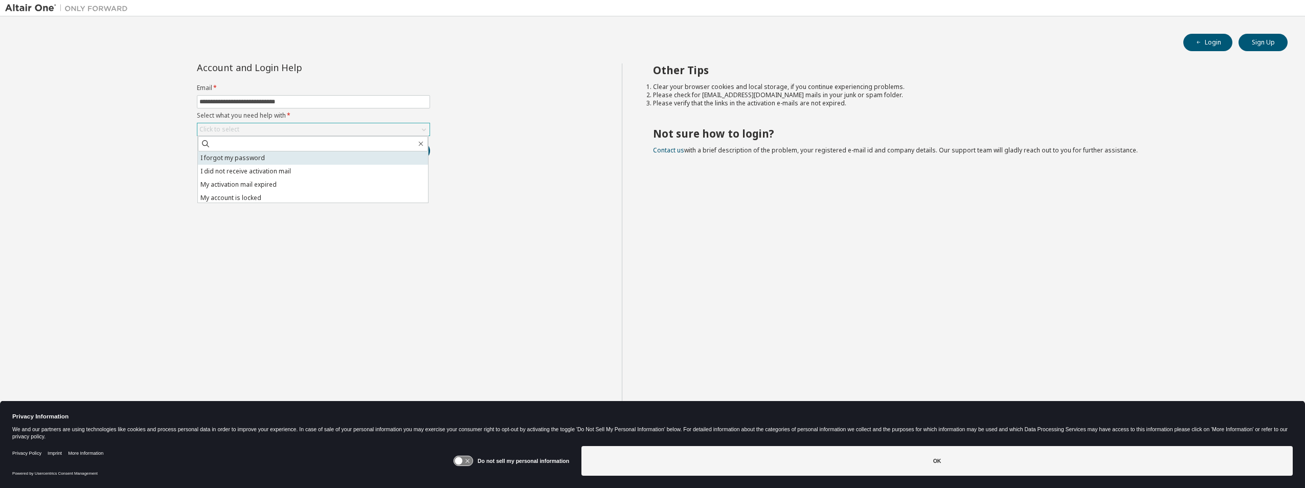 This screenshot has height=488, width=1305. What do you see at coordinates (668, 150) in the screenshot?
I see `a: Contact us` at bounding box center [668, 150].